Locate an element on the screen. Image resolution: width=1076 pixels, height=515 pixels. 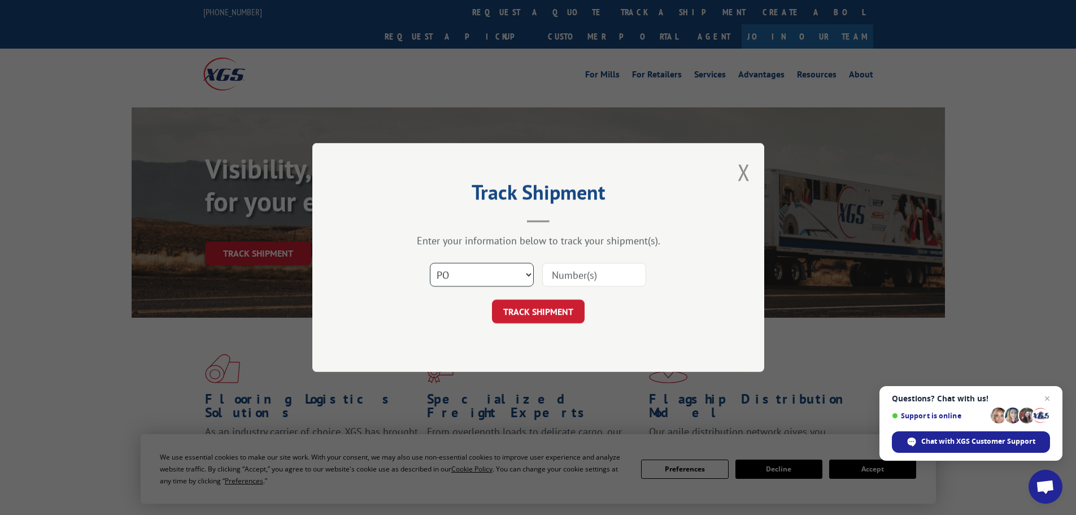
span: Close chat is located at coordinates (1048, 398).